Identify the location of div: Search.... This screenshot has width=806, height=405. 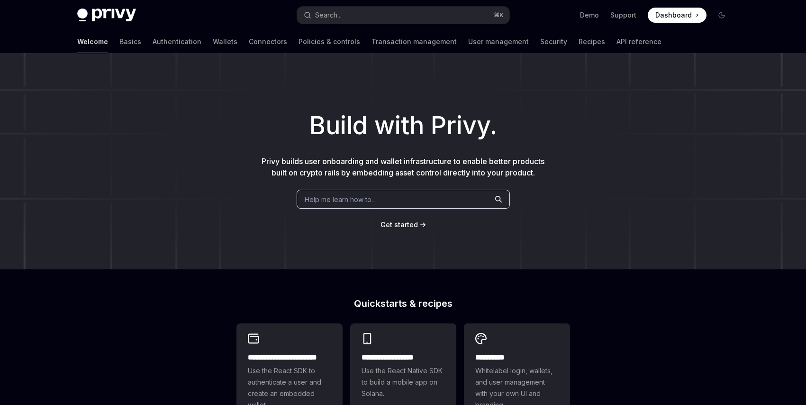
(329, 15).